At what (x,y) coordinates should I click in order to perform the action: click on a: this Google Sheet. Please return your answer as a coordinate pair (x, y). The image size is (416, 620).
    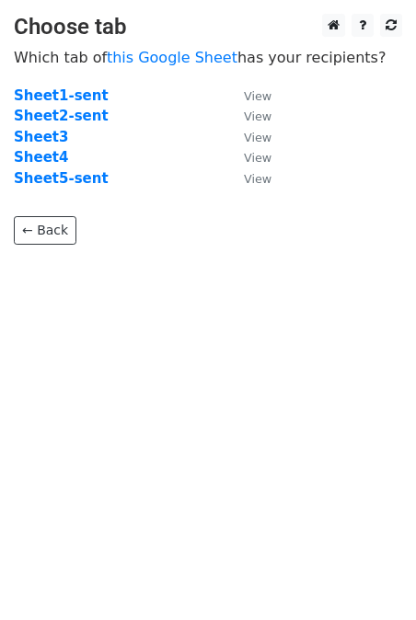
    Looking at the image, I should click on (172, 57).